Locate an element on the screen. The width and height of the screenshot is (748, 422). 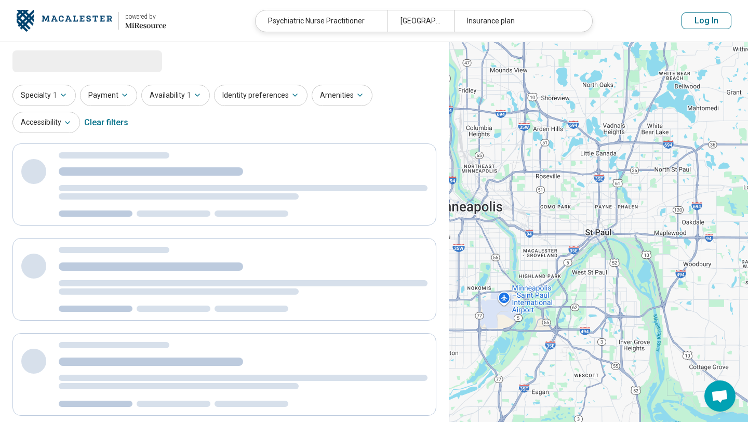
button: Availability1 is located at coordinates (176, 95).